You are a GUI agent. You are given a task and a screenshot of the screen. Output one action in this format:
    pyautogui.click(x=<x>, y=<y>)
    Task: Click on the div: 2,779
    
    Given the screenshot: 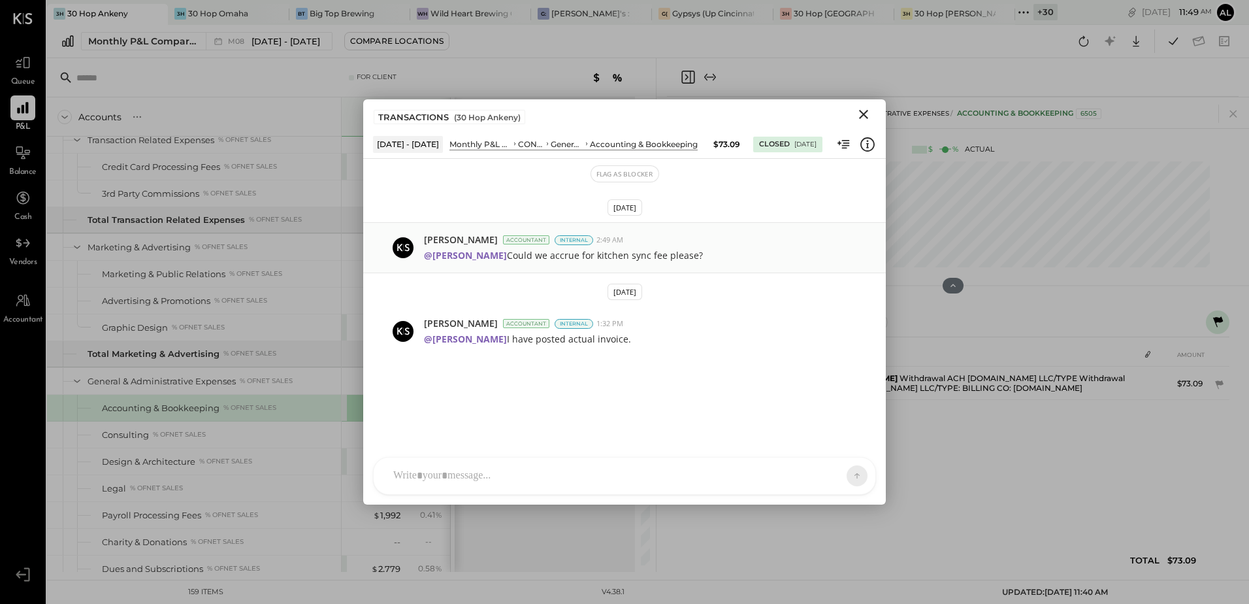 What is the action you would take?
    pyautogui.click(x=386, y=569)
    